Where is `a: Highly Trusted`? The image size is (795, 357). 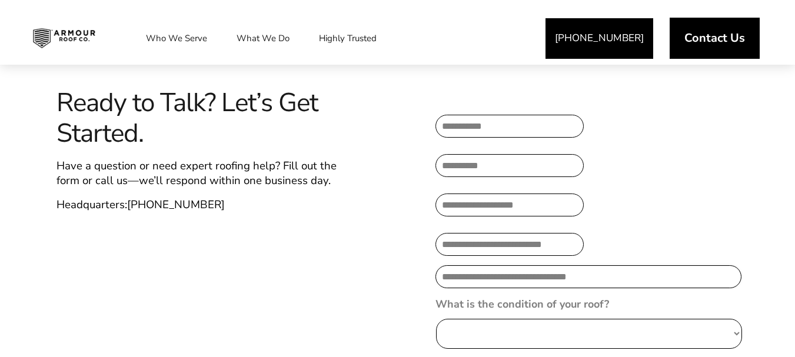
a: Highly Trusted is located at coordinates (348, 38).